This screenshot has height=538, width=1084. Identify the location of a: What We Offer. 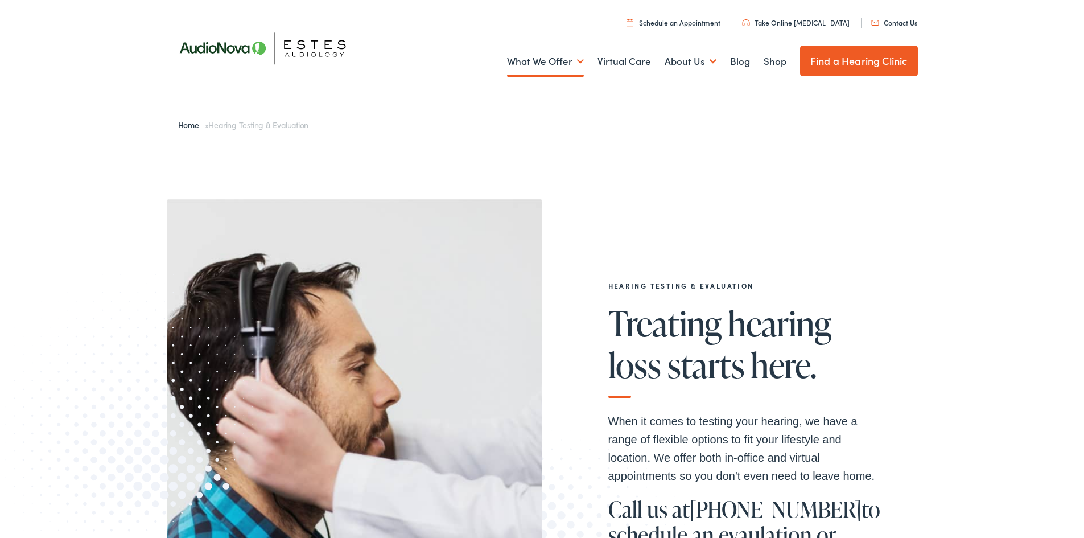
(545, 61).